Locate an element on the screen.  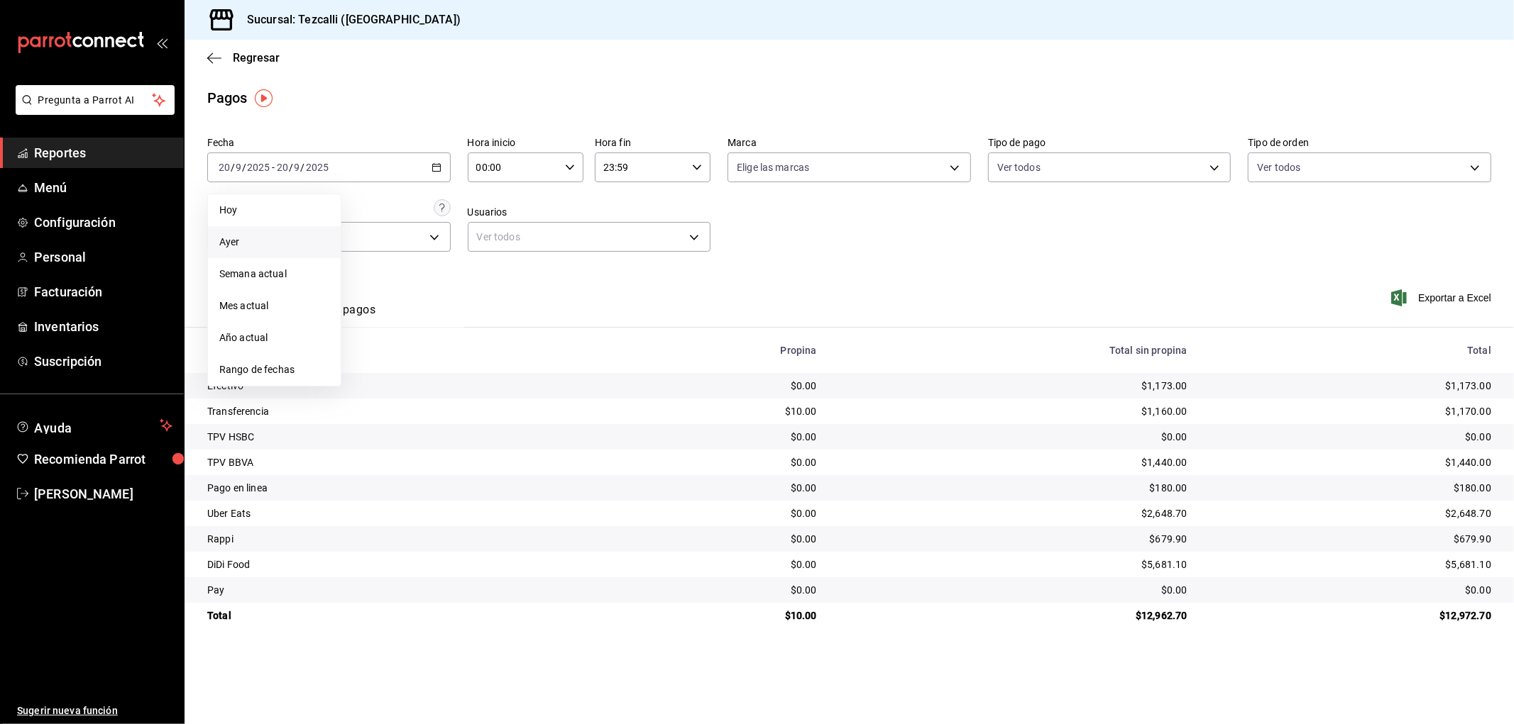
label: Marca is located at coordinates (849, 143).